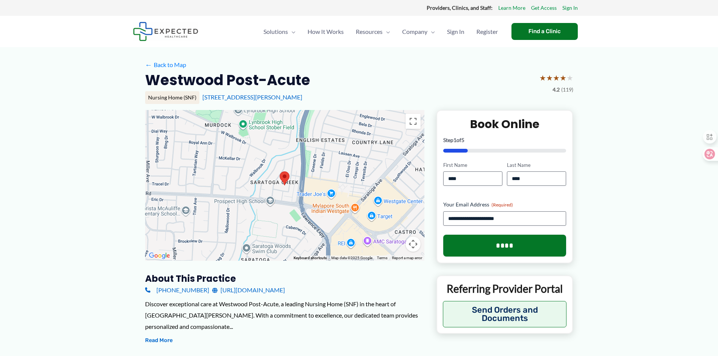 The width and height of the screenshot is (718, 356). I want to click on nav: Primary Site Navigation, so click(381, 32).